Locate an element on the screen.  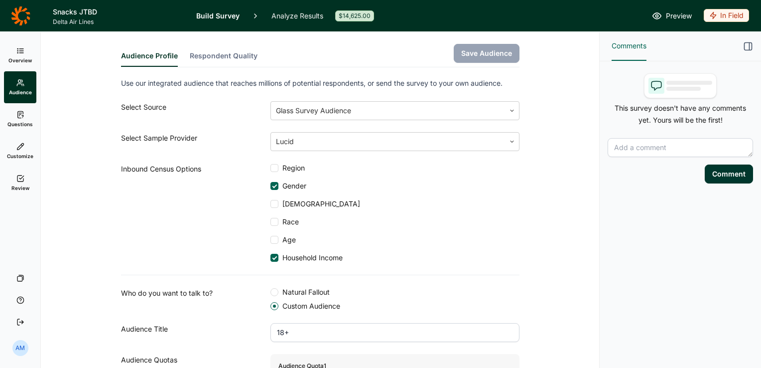
a: Overview is located at coordinates (20, 55).